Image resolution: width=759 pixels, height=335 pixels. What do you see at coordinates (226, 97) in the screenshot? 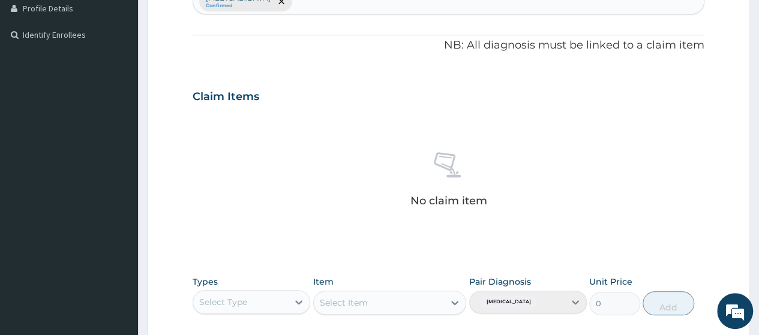
I see `h3: Claim Items` at bounding box center [226, 97].